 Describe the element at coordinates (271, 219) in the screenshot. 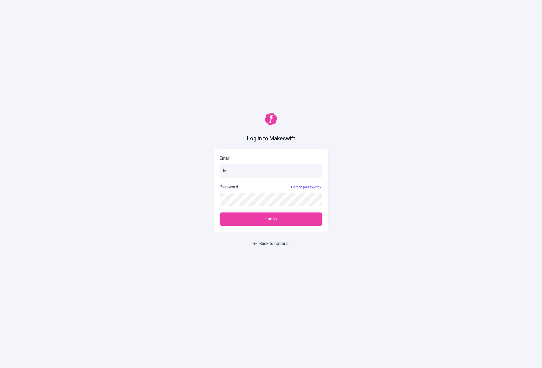

I see `button: Log in` at that location.